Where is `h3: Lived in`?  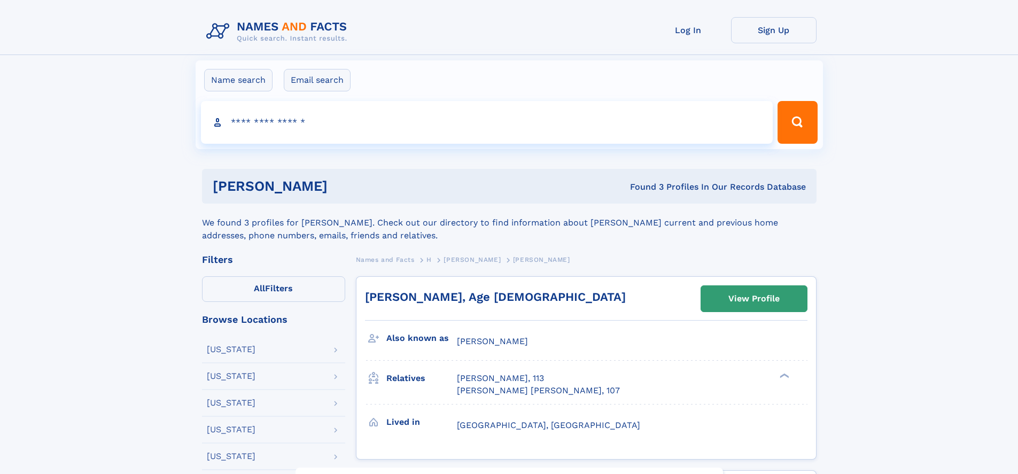
h3: Lived in is located at coordinates (422, 422).